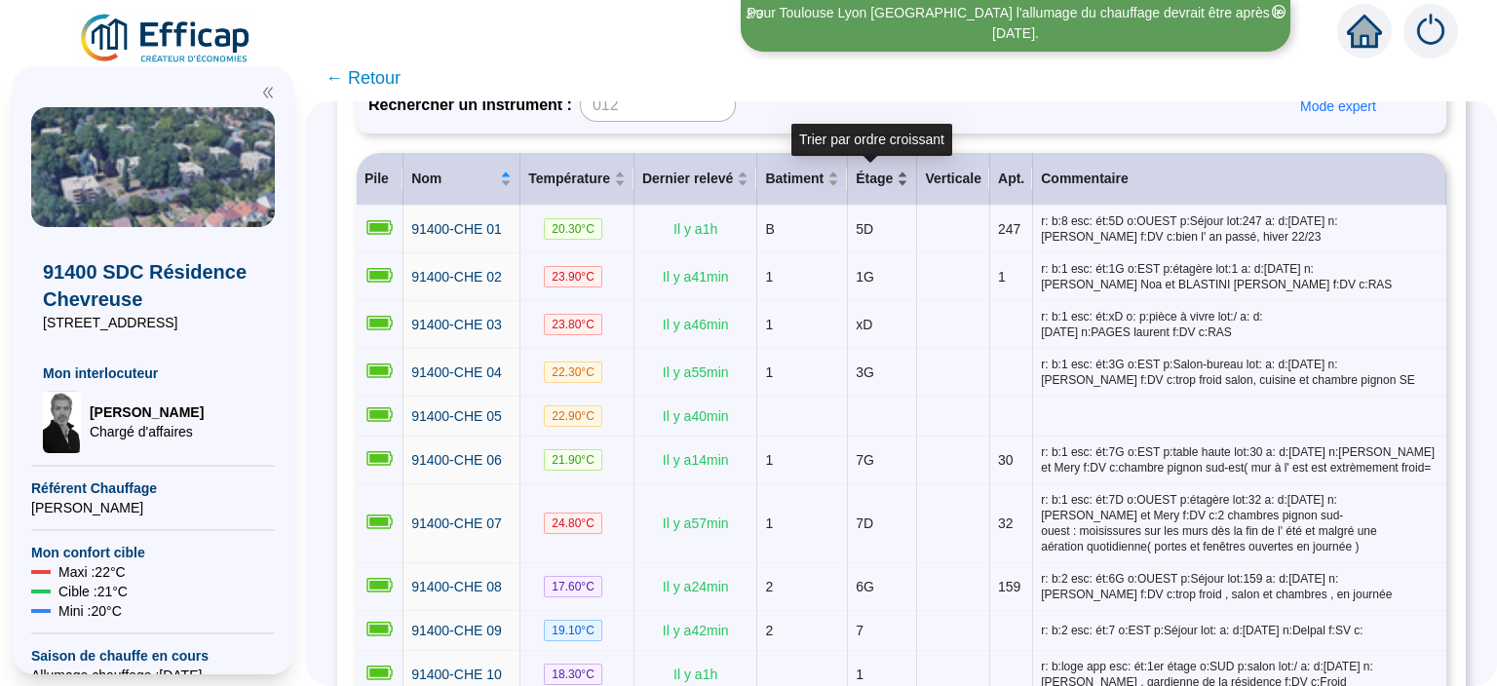  I want to click on span: 91400-CHE 09, so click(456, 631).